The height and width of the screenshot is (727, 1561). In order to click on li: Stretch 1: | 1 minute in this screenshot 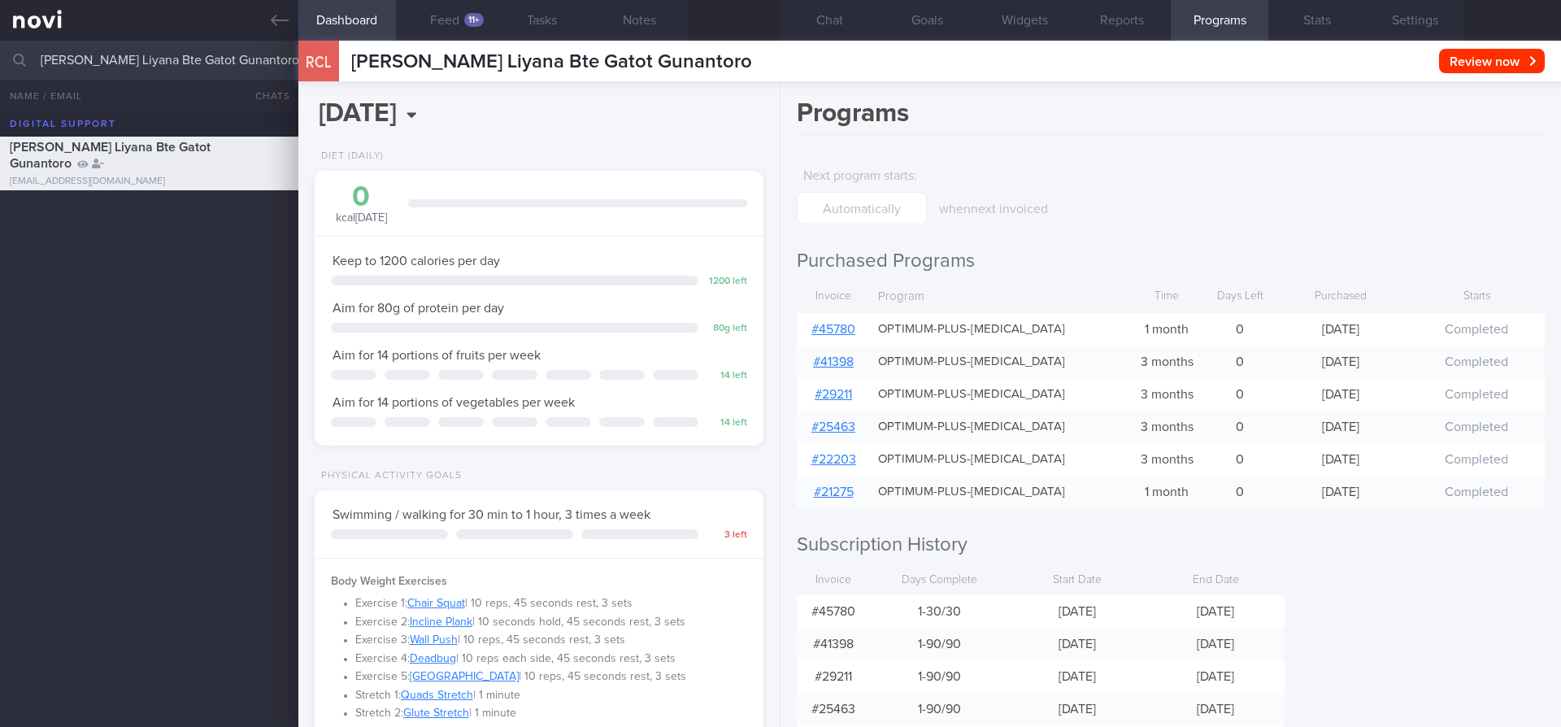, I will do `click(551, 694)`.